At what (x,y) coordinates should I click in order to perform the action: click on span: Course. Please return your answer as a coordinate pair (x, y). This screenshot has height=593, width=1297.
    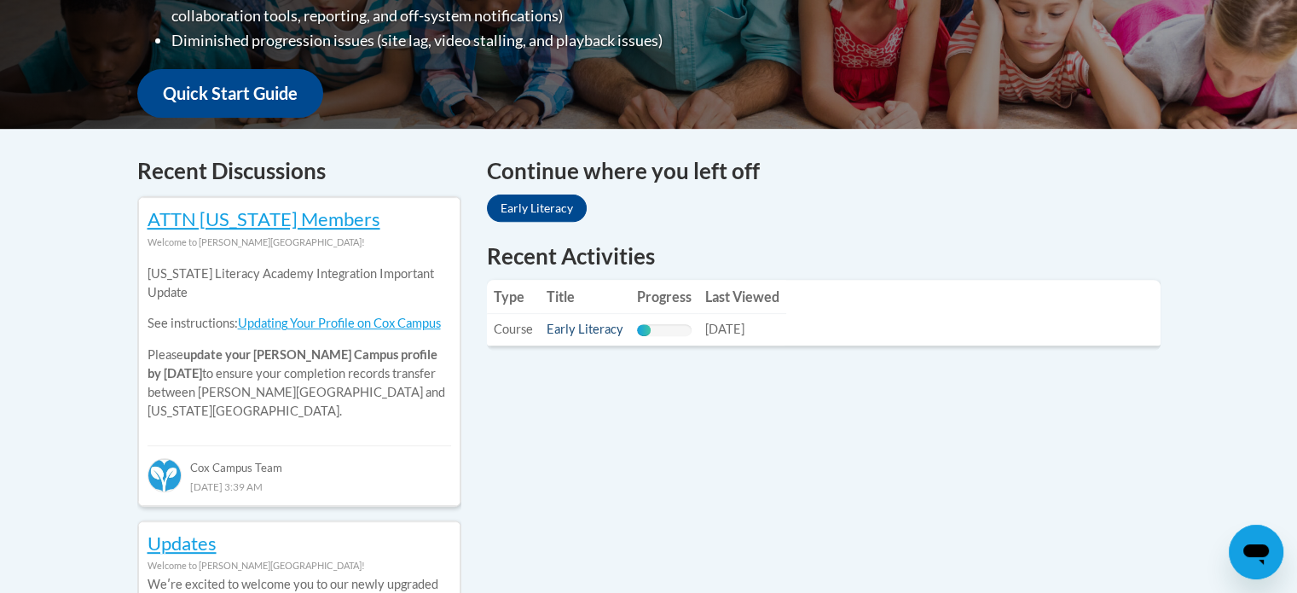
    Looking at the image, I should click on (513, 328).